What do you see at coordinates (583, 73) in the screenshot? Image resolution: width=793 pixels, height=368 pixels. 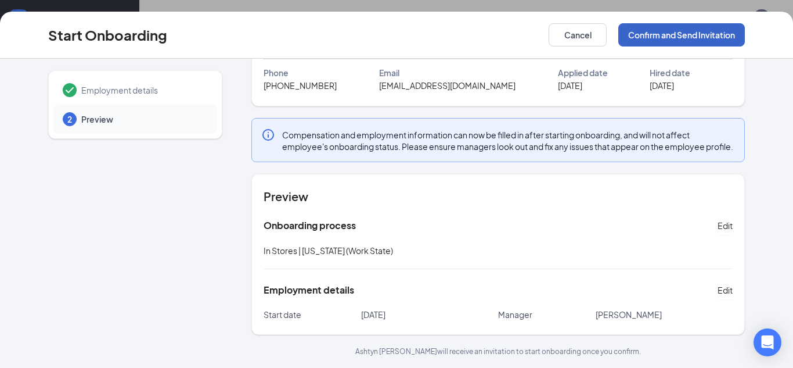 I see `span: Applied date` at bounding box center [583, 73].